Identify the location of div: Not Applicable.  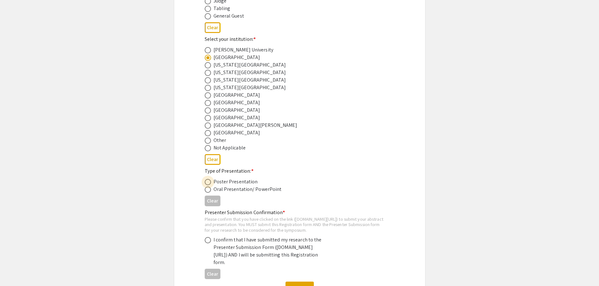
(229, 148).